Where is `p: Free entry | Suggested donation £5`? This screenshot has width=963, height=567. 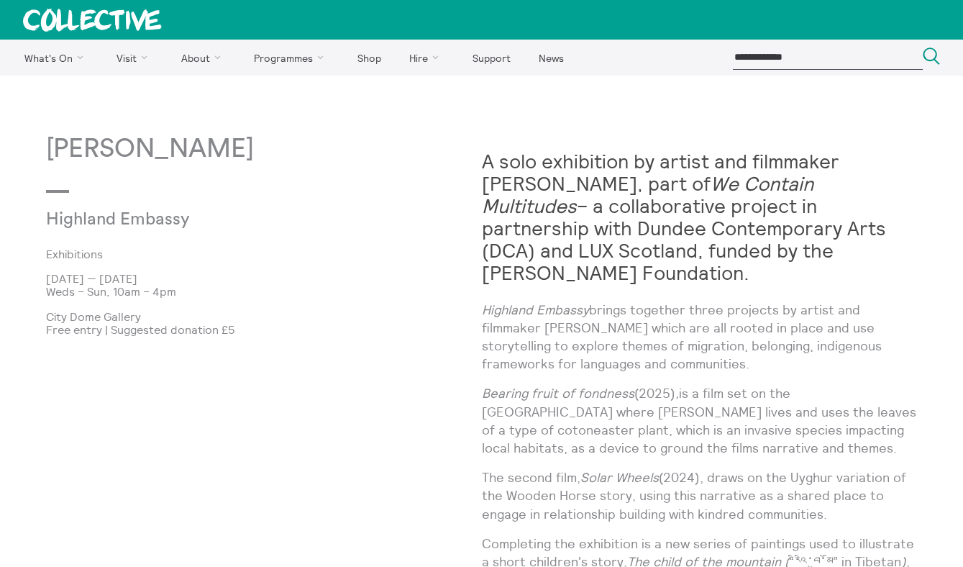
p: Free entry | Suggested donation £5 is located at coordinates (264, 329).